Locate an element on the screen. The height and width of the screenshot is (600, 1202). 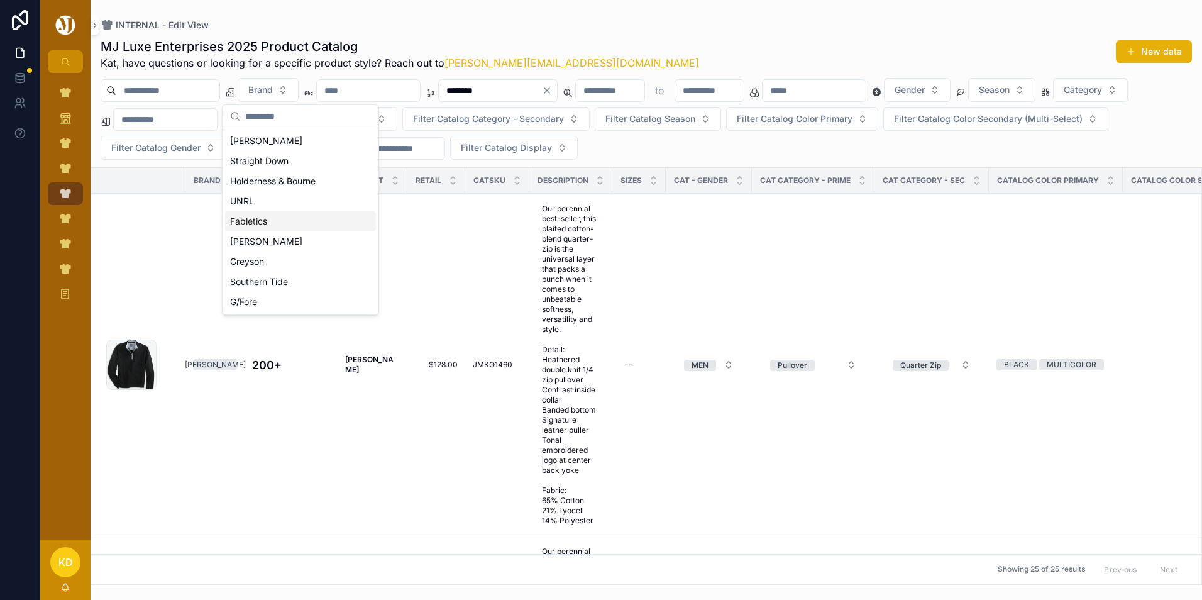
span: Kat, have questions or looking for a specific product style? Reach out to is located at coordinates (400, 63).